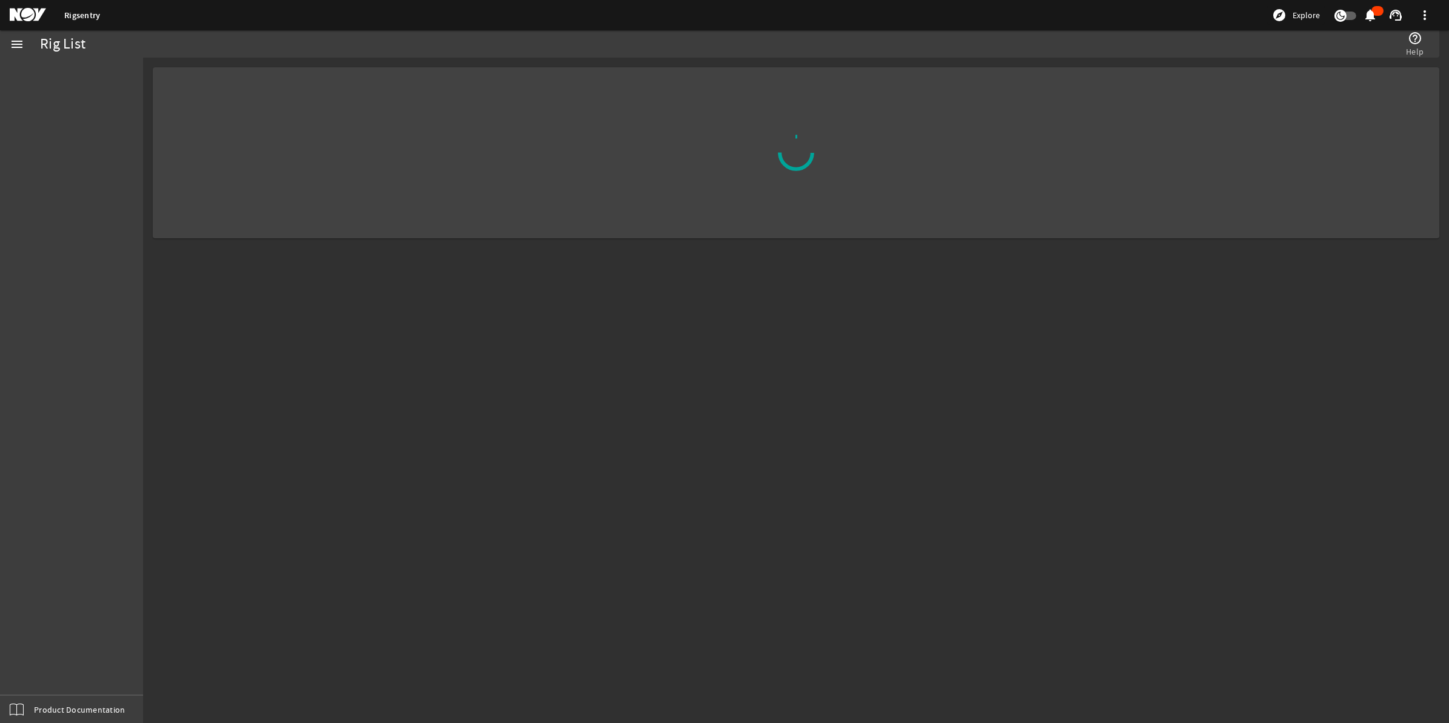  What do you see at coordinates (79, 709) in the screenshot?
I see `span: Product Documentation` at bounding box center [79, 709].